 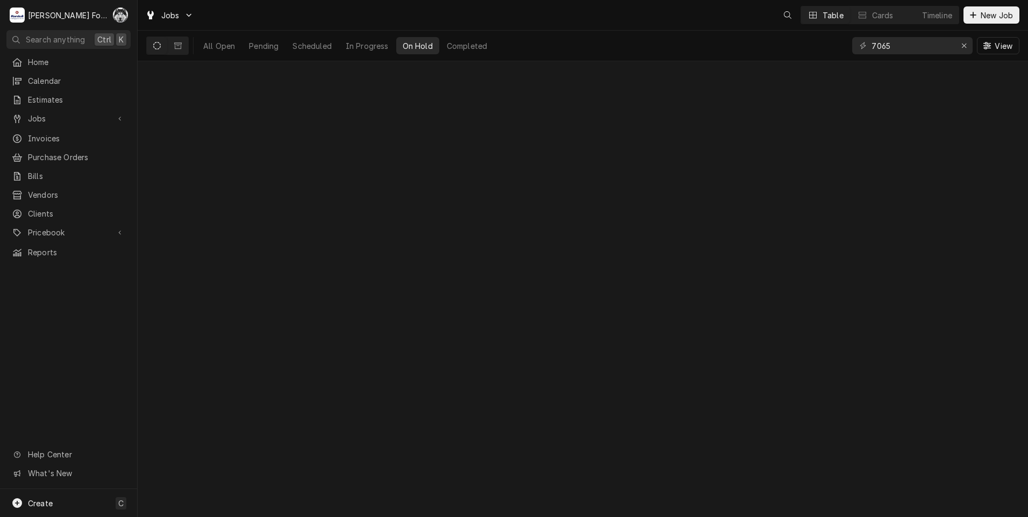 What do you see at coordinates (121, 503) in the screenshot?
I see `span: C` at bounding box center [121, 503].